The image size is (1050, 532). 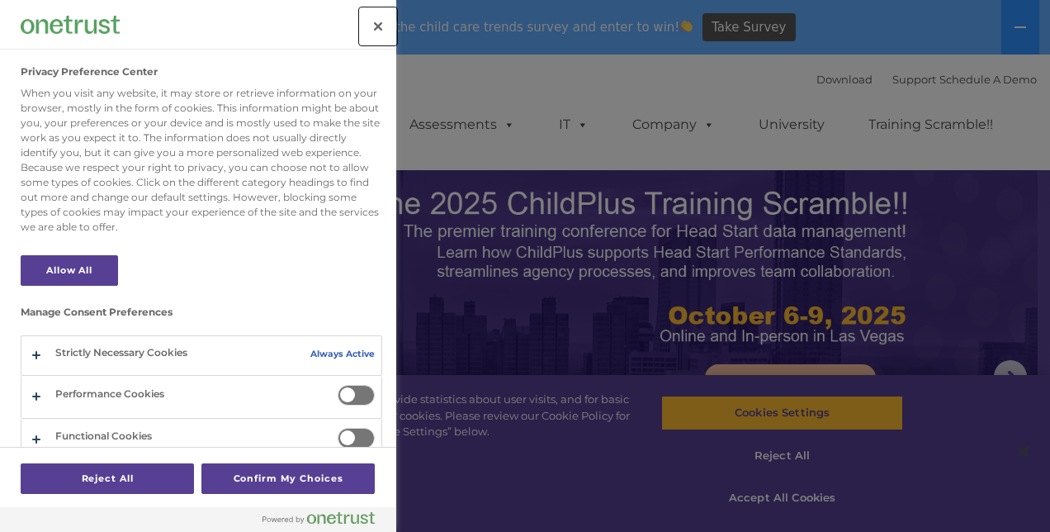 I want to click on img: Company Logo, so click(x=70, y=24).